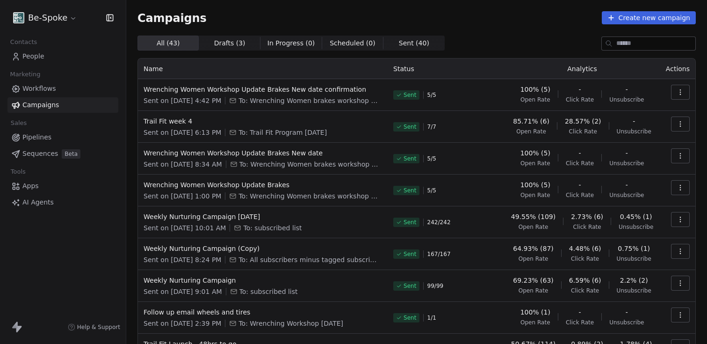 The height and width of the screenshot is (344, 707). I want to click on span: To: Wrenching Women brakes workshop 25, so click(309, 164).